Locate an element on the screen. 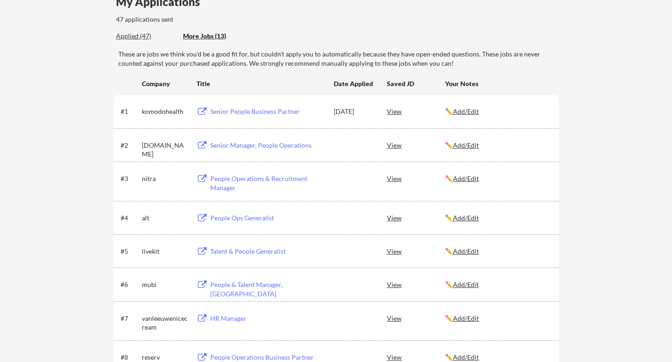 Image resolution: width=672 pixels, height=362 pixels. div: 47 applications sent is located at coordinates (205, 19).